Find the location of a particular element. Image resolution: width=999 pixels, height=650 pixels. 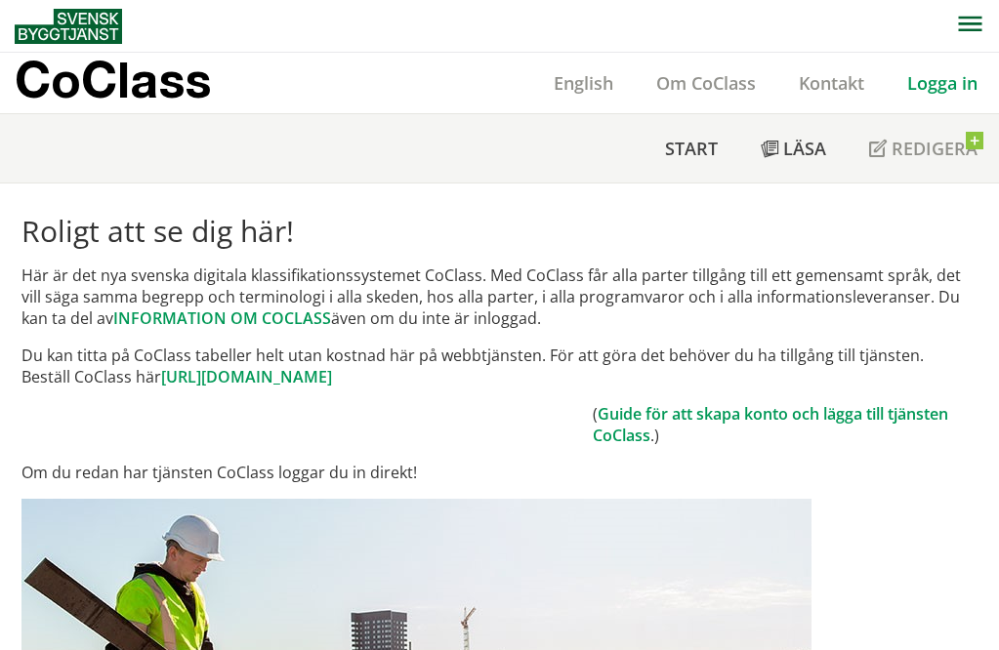

p: CoClass is located at coordinates (112, 79).